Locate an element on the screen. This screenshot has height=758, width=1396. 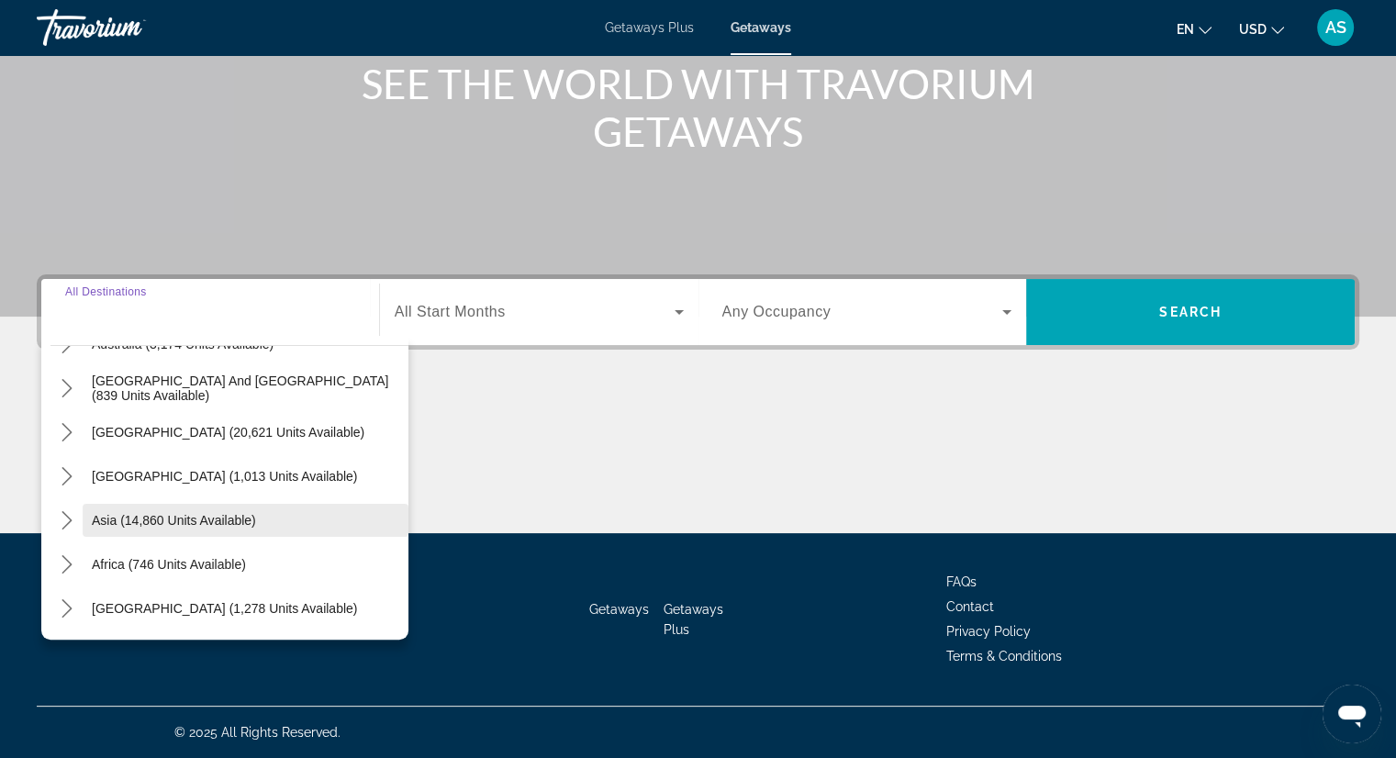
span: Africa (746 units available) is located at coordinates (169, 565).